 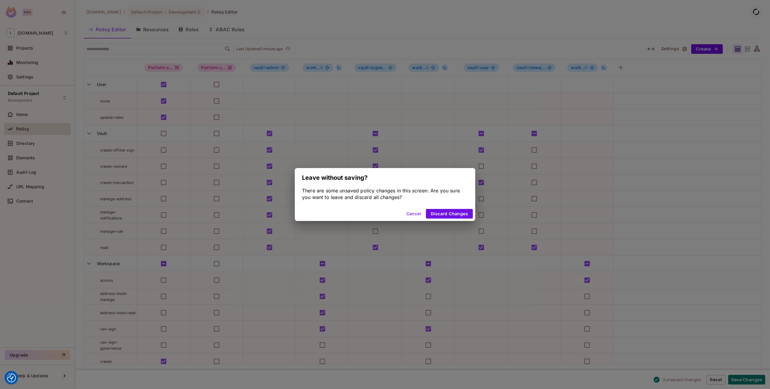 I want to click on button: Discard Changes, so click(x=449, y=214).